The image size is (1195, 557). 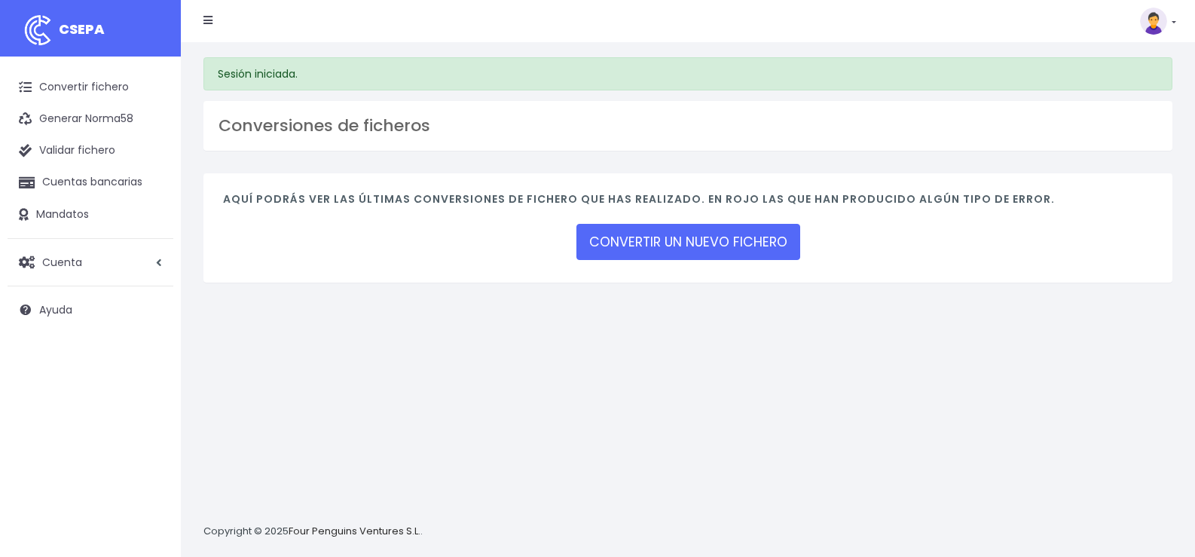 What do you see at coordinates (688, 74) in the screenshot?
I see `div: Sesión iniciada.` at bounding box center [688, 74].